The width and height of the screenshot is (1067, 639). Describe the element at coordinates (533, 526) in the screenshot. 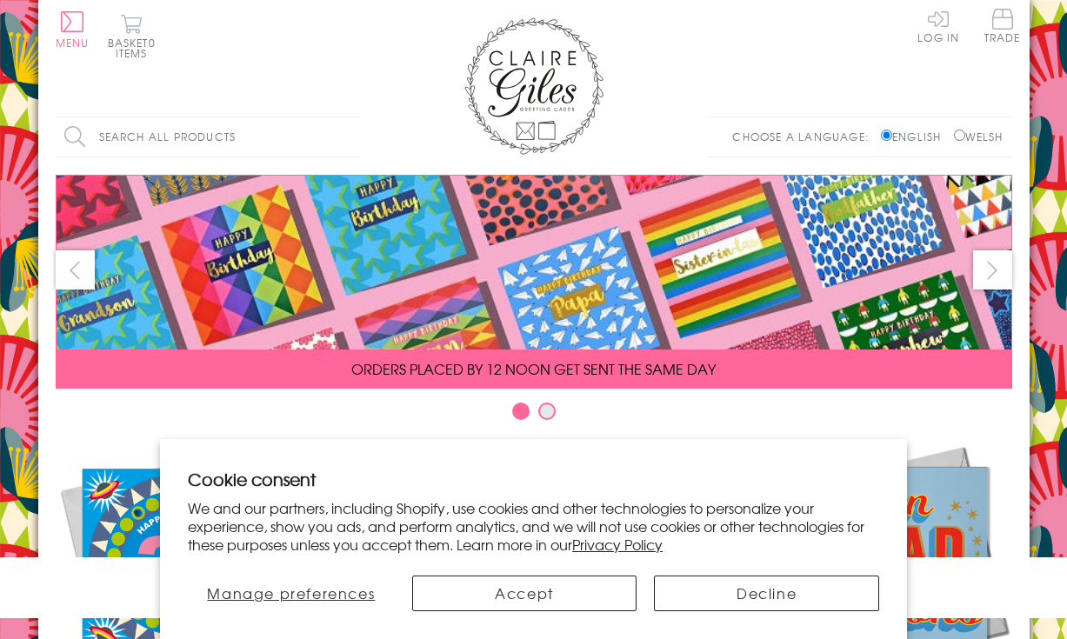

I see `p: We and our partners, including Shopify, use cookies and other technologies to personalize your ex...` at that location.